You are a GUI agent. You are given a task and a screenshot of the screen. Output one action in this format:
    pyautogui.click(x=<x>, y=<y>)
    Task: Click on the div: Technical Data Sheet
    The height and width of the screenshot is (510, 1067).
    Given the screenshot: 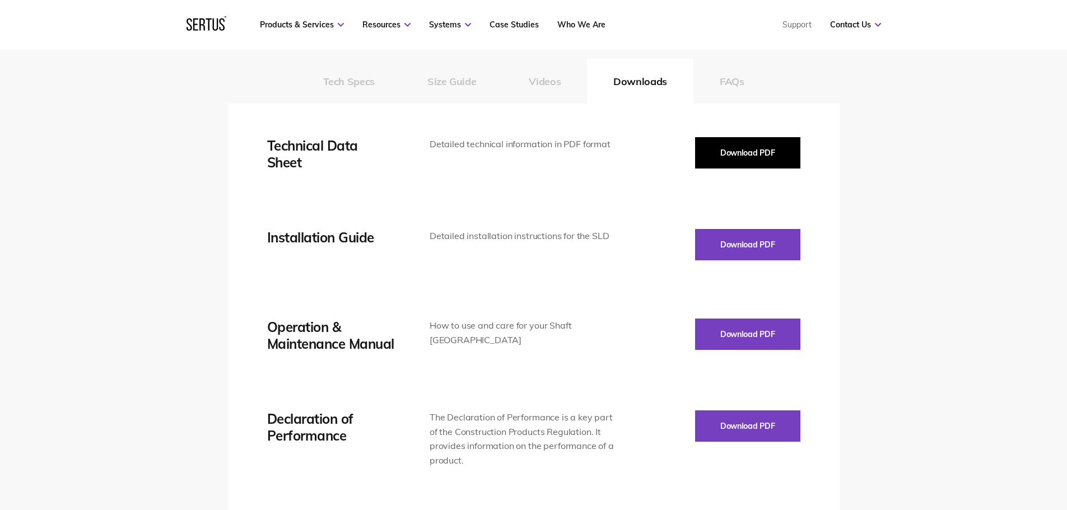 What is the action you would take?
    pyautogui.click(x=331, y=154)
    